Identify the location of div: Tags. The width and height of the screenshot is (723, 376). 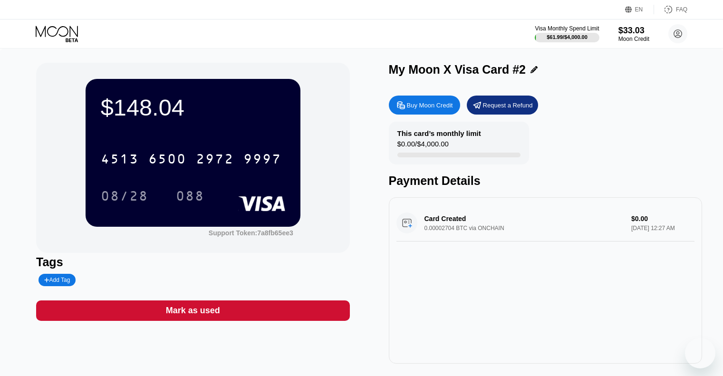
(192, 262).